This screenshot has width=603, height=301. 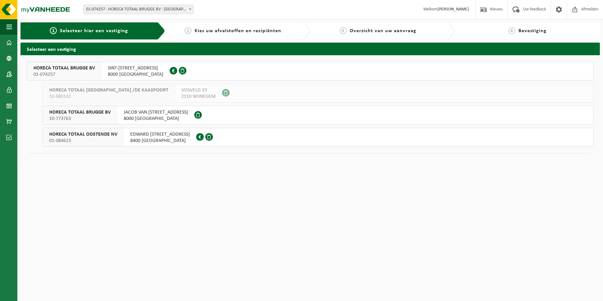 What do you see at coordinates (138, 9) in the screenshot?
I see `span: 01-074257 - HORECA TOTAAL BRUGGE BV - BRUGGE` at bounding box center [138, 9].